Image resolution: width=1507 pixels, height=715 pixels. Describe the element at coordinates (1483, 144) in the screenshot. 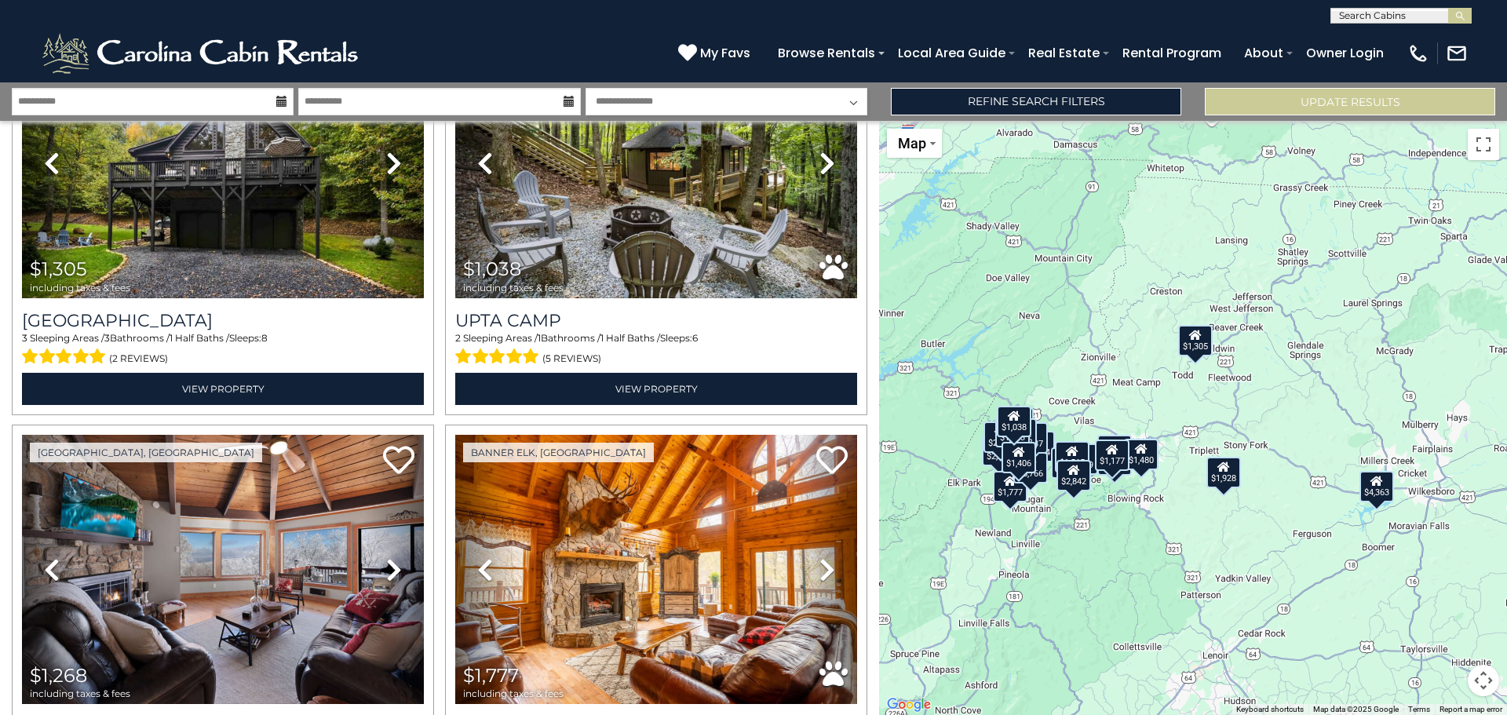

I see `button: Toggle fullscreen view` at that location.